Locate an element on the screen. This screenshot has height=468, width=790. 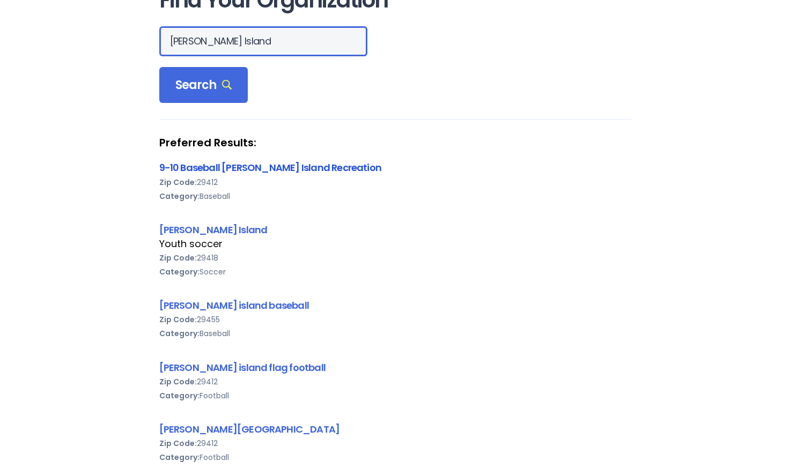
div: 29418 is located at coordinates (395, 258).